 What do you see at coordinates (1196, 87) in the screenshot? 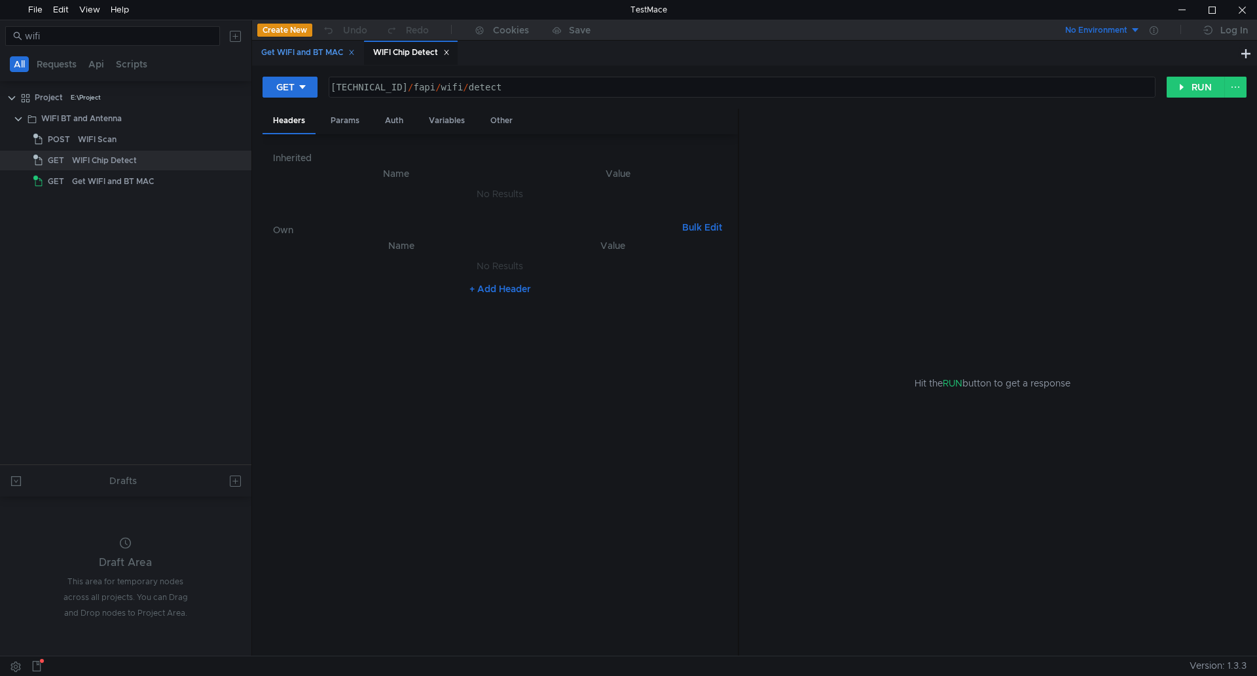
I see `button: RUN` at bounding box center [1196, 87].